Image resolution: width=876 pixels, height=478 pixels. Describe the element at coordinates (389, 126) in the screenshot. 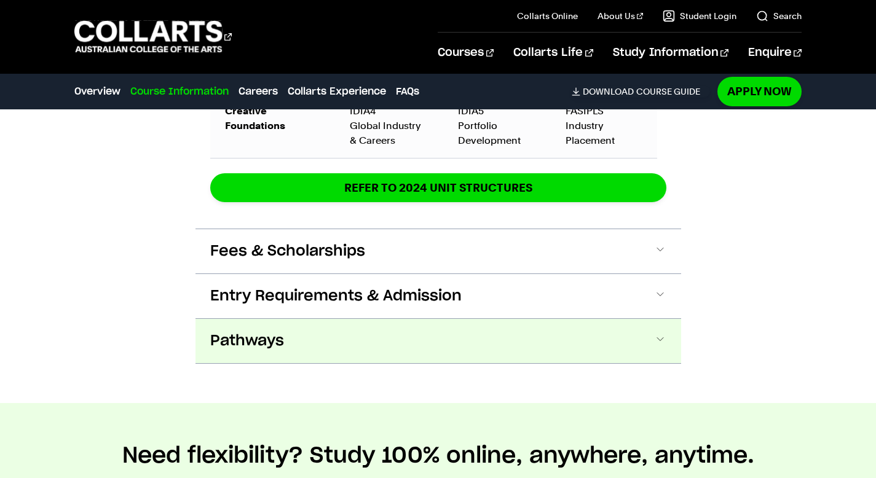

I see `div: IDIA4 Global Industry & Careers` at that location.